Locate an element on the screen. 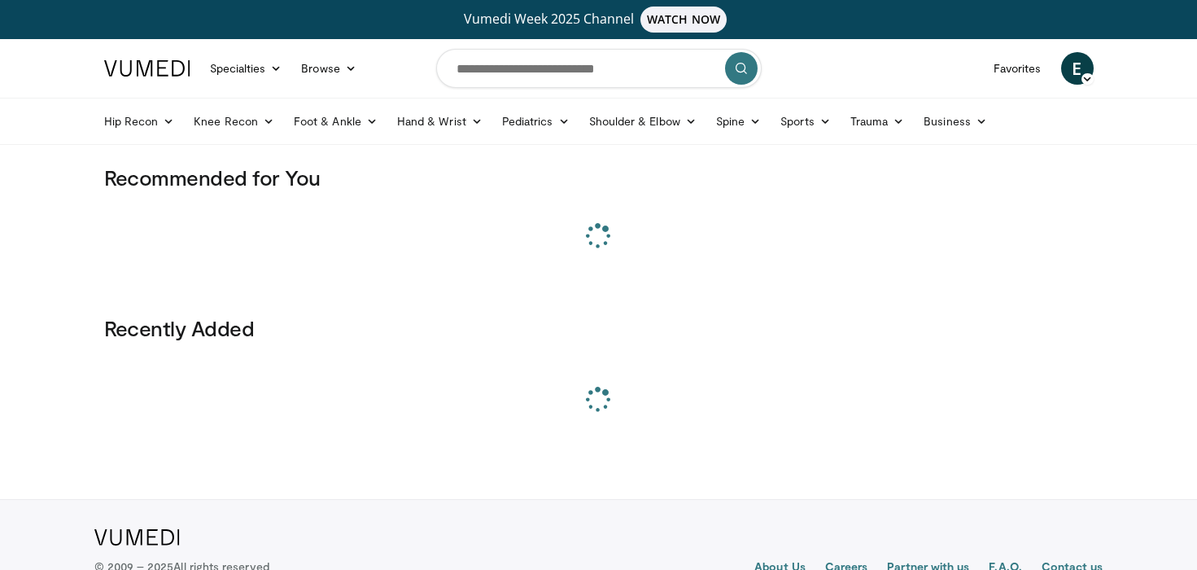 The image size is (1197, 570). span: E is located at coordinates (1078, 68).